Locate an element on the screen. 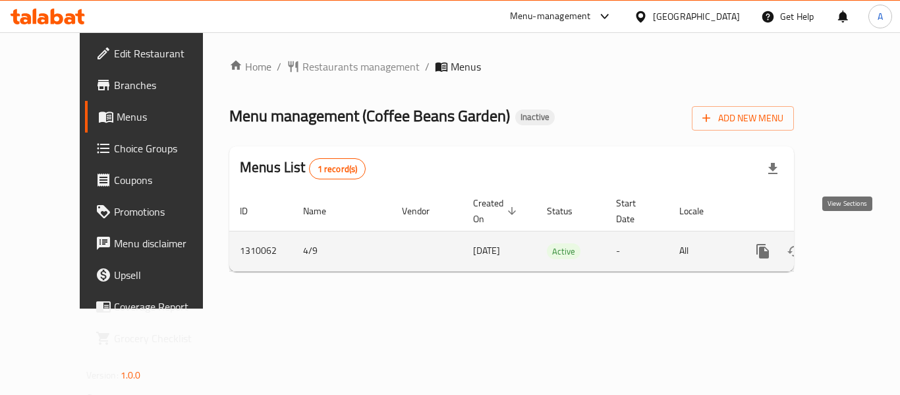  a: Home is located at coordinates (250, 67).